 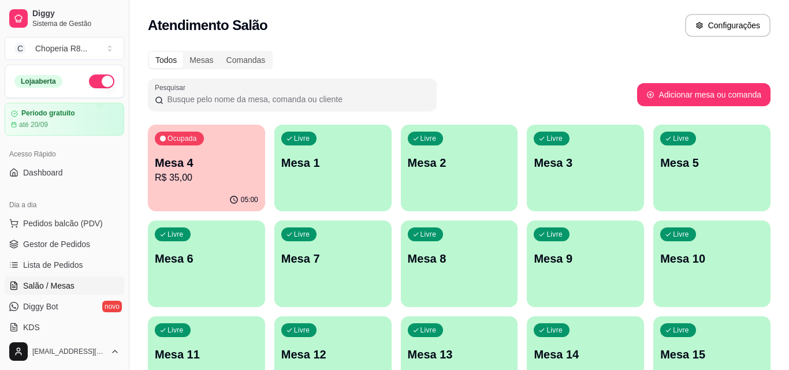 I want to click on span: KDS, so click(x=31, y=328).